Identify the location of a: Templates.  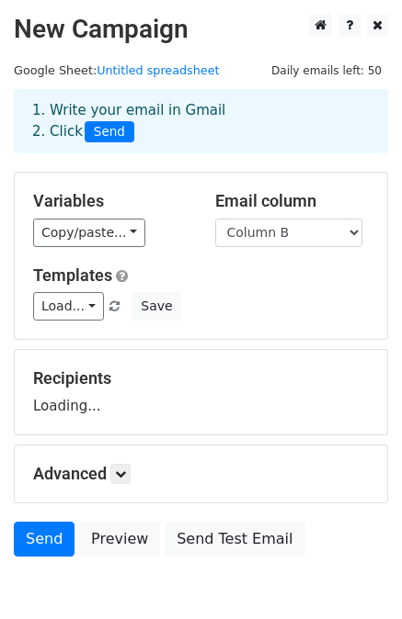
(73, 275).